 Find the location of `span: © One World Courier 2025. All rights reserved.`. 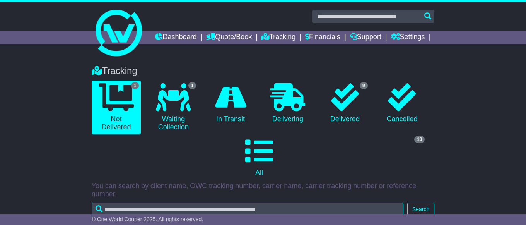

span: © One World Courier 2025. All rights reserved. is located at coordinates (147, 219).